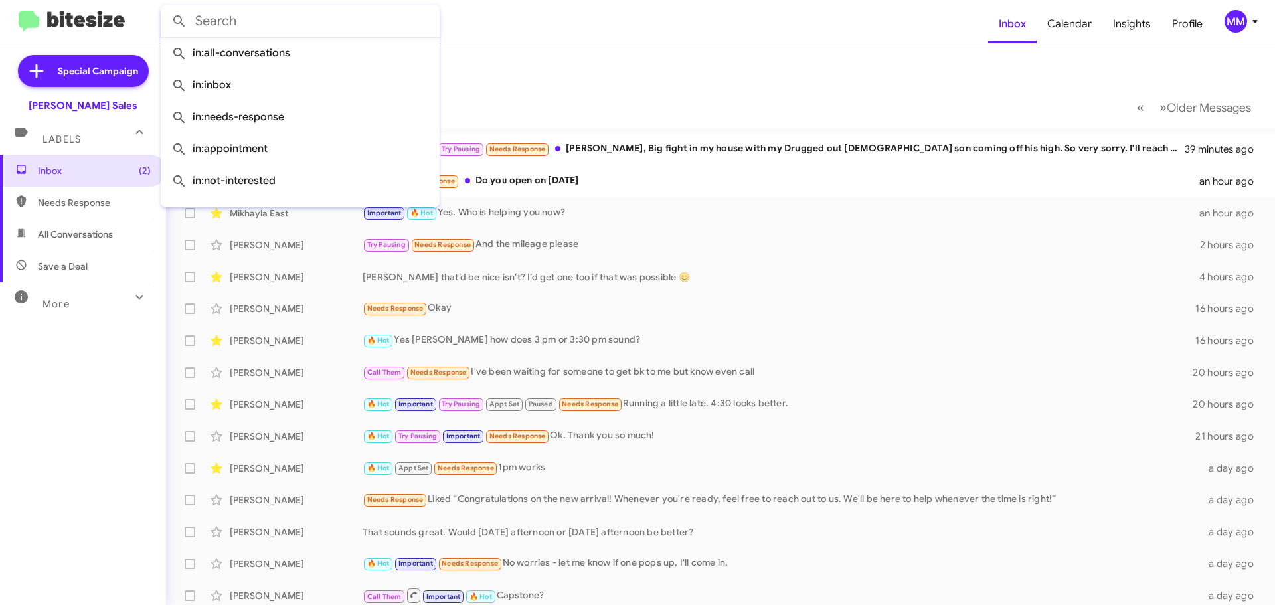 The width and height of the screenshot is (1275, 605). Describe the element at coordinates (62, 139) in the screenshot. I see `span: Labels` at that location.